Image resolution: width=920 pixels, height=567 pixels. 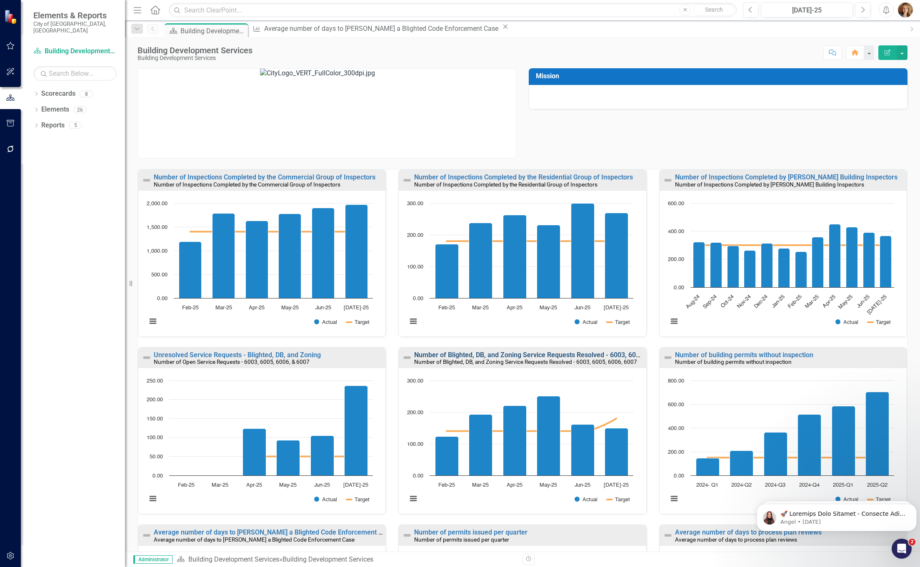 I want to click on small: Number of Open Service Requests - 6003, 6005, 6006, & 6007, so click(x=232, y=362).